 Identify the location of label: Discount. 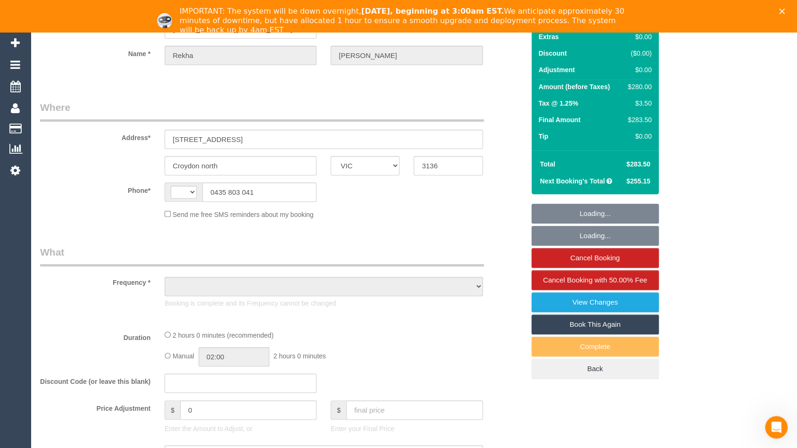
(553, 53).